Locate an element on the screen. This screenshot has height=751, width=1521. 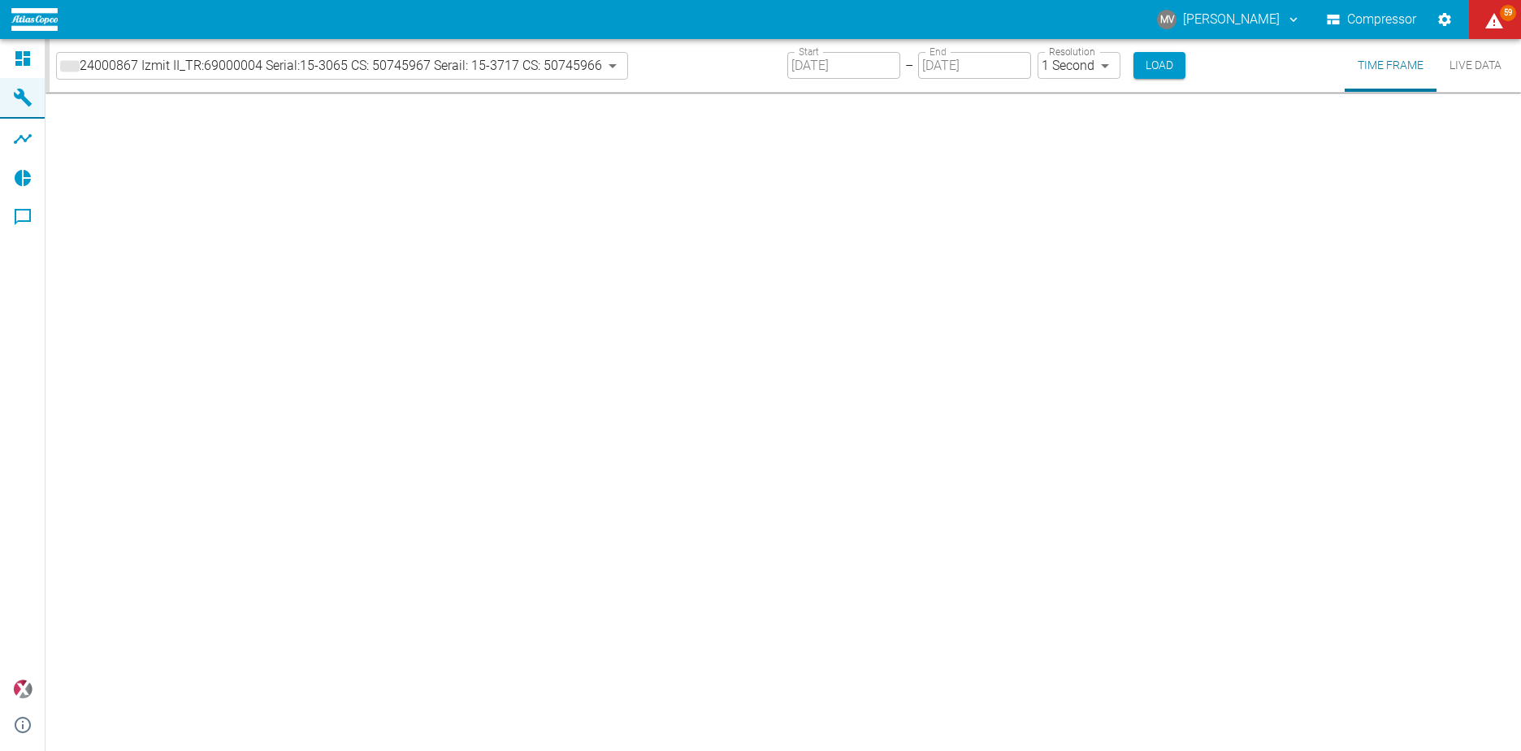
label: Resolution is located at coordinates (1072, 51).